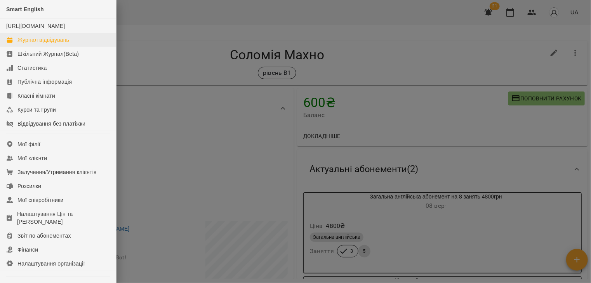 This screenshot has width=591, height=283. What do you see at coordinates (29, 144) in the screenshot?
I see `div: Мої філії` at bounding box center [29, 144].